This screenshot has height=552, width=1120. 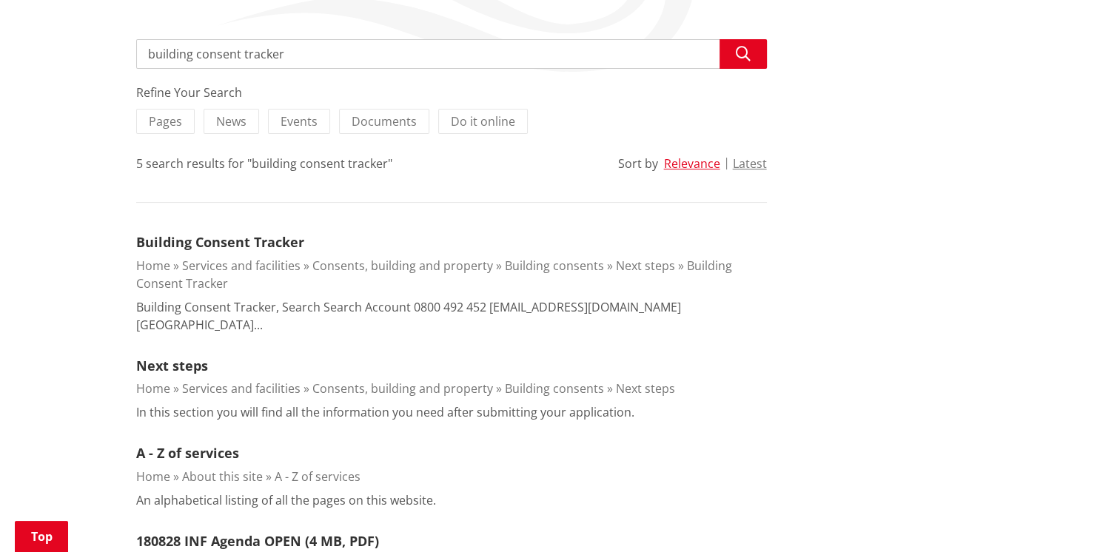 I want to click on button: Latest, so click(x=750, y=164).